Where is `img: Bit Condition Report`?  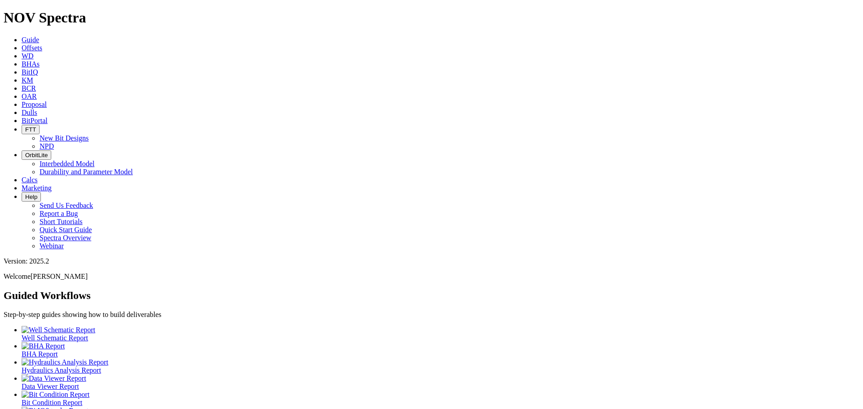
img: Bit Condition Report is located at coordinates (55, 395).